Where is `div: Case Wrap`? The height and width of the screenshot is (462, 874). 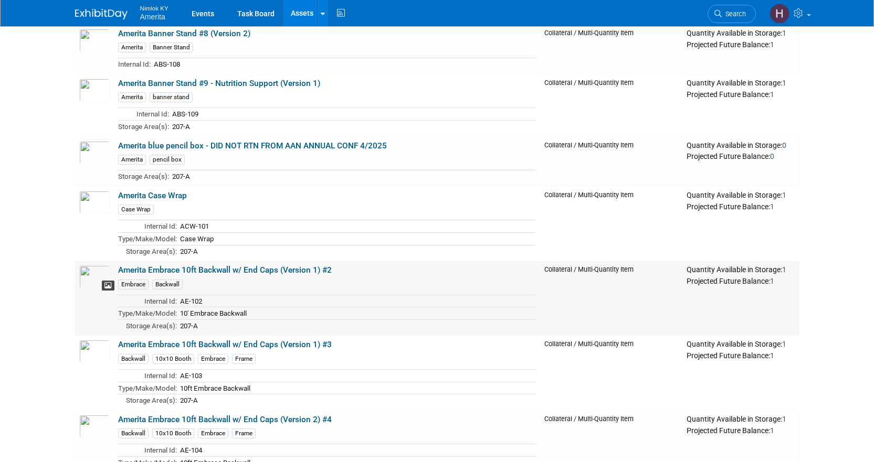 div: Case Wrap is located at coordinates (136, 209).